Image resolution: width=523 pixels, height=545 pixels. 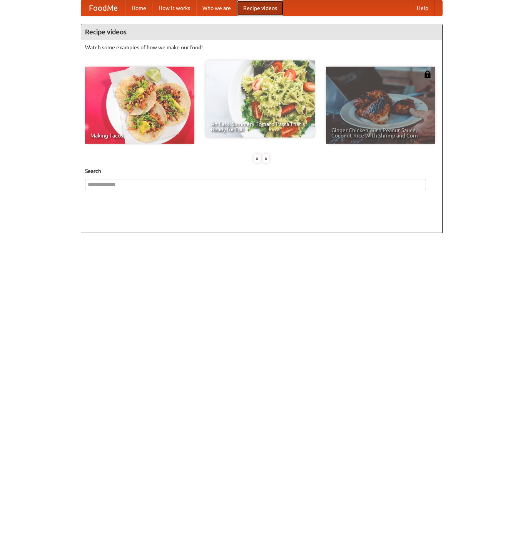 I want to click on a: Making Tacos, so click(x=140, y=105).